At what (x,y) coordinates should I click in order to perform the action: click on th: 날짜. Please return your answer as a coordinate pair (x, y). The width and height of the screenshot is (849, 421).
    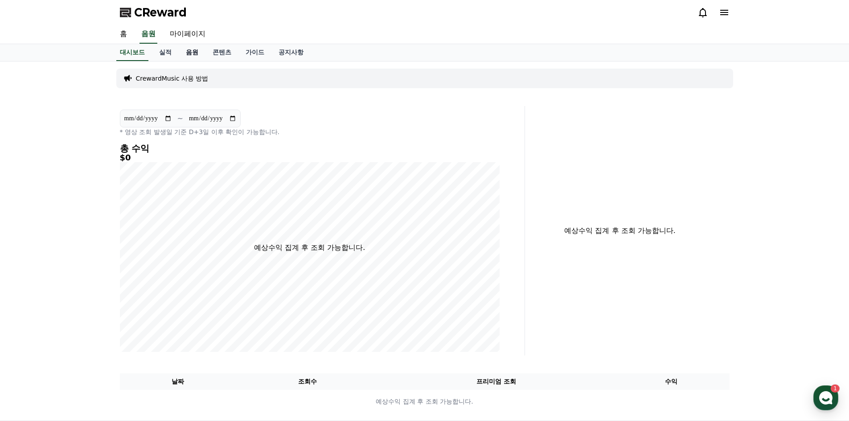
    Looking at the image, I should click on (178, 381).